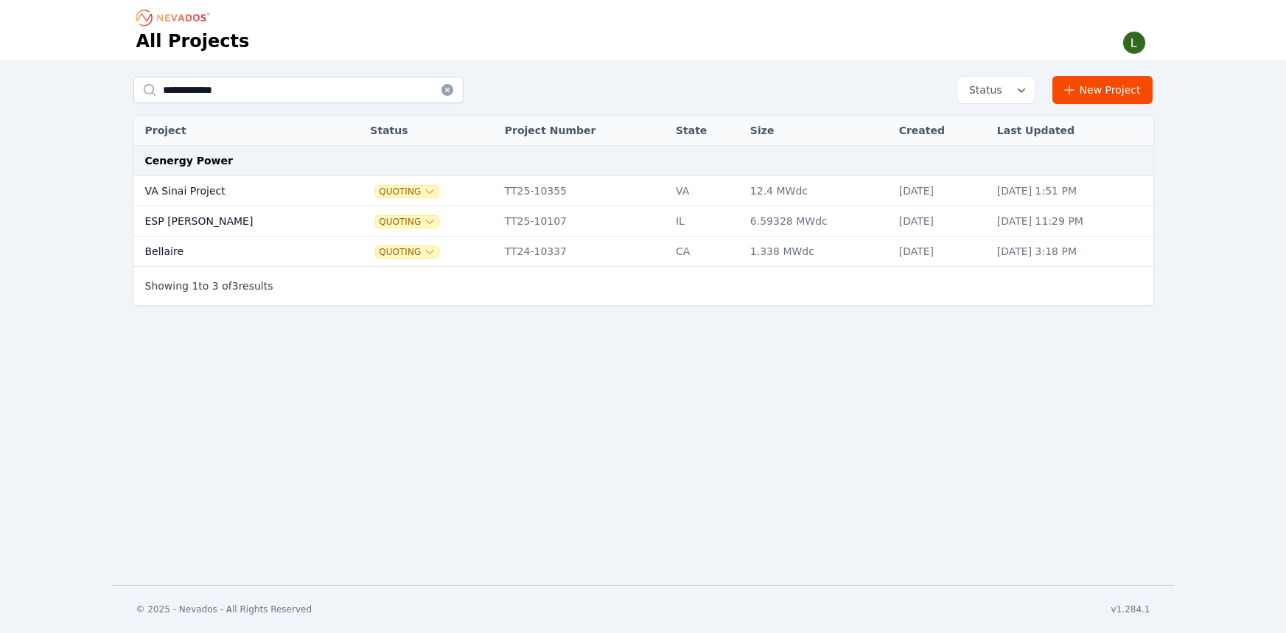  Describe the element at coordinates (1102, 90) in the screenshot. I see `a: New Project` at that location.